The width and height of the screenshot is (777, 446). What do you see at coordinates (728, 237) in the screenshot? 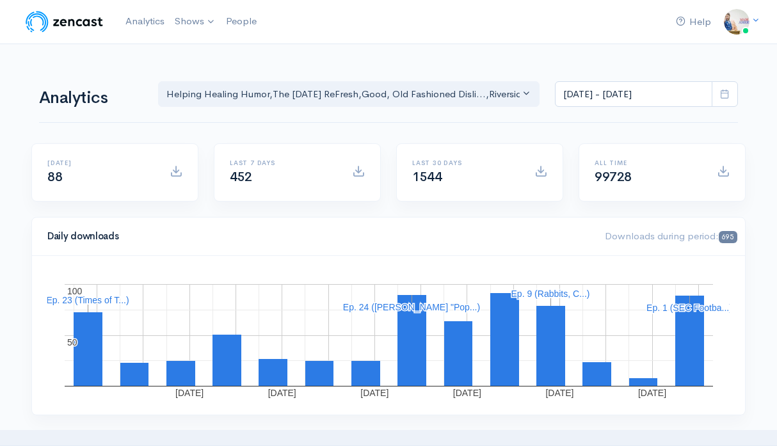
I see `span: 695` at bounding box center [728, 237].